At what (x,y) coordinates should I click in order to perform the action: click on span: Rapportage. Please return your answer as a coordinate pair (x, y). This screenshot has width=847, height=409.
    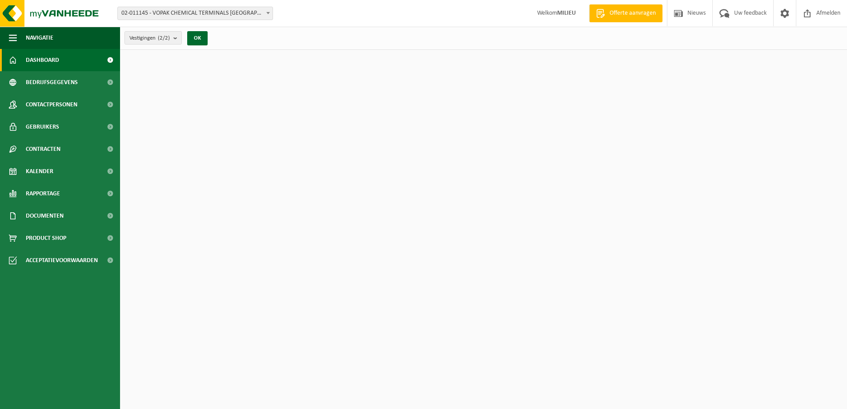
    Looking at the image, I should click on (43, 193).